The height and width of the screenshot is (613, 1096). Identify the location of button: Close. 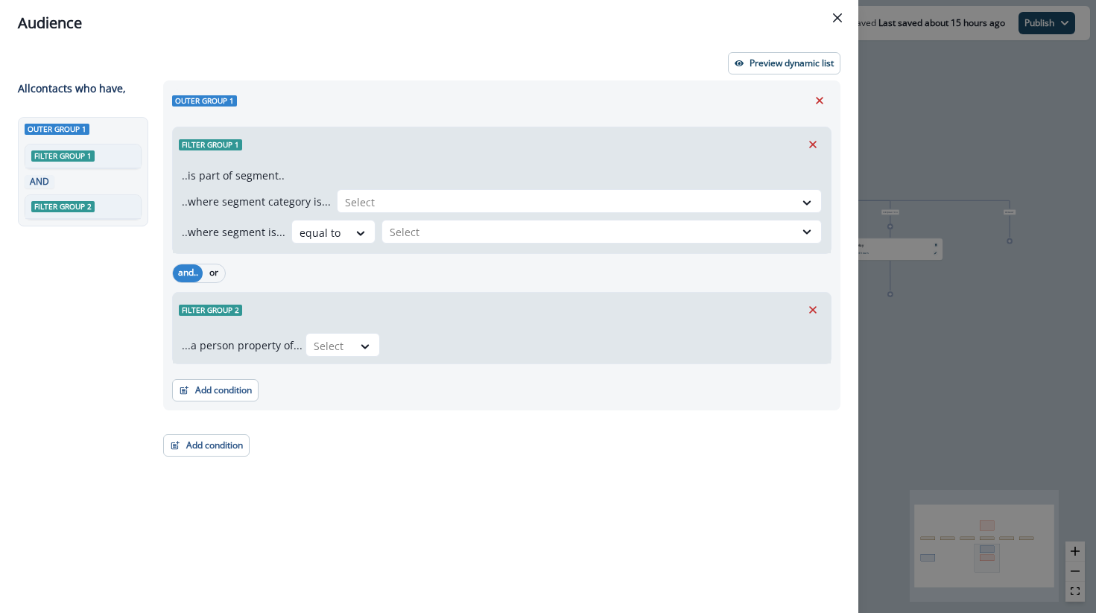
(837, 18).